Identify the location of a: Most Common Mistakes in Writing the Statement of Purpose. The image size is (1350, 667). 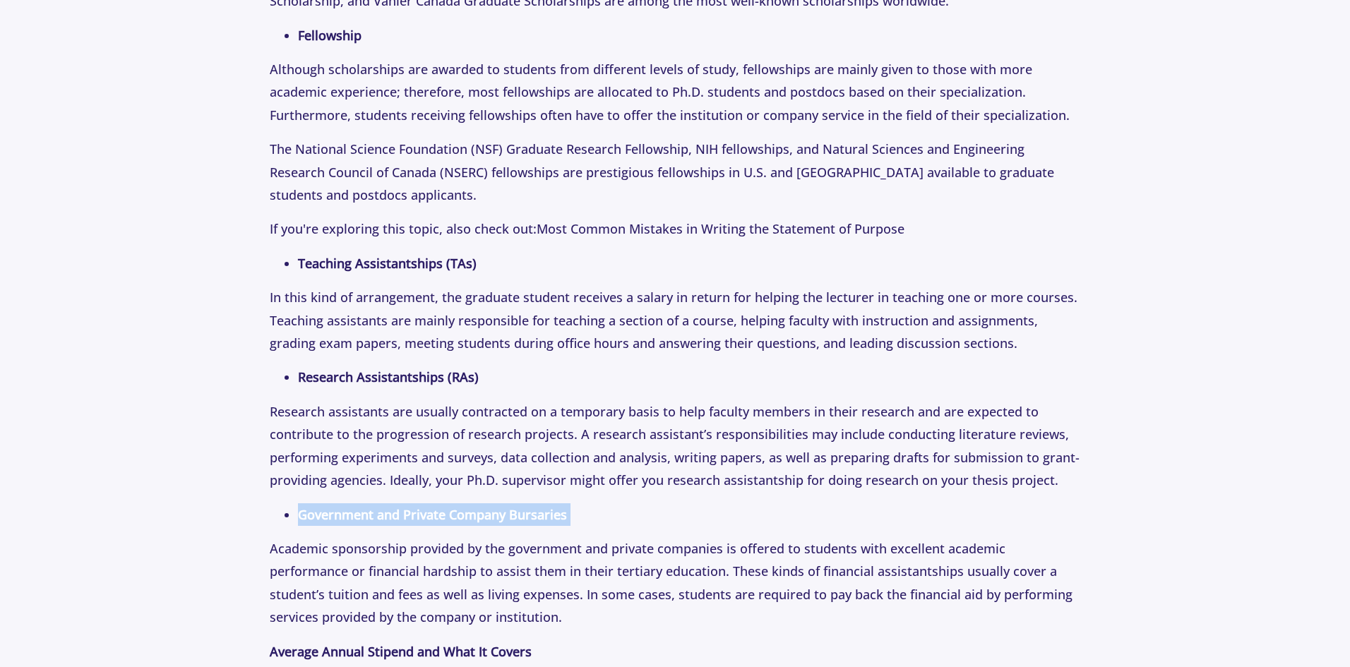
(720, 229).